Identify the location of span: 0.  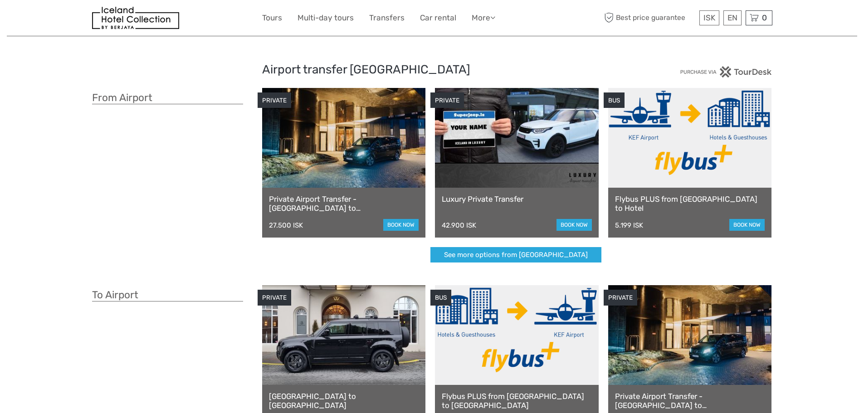
(765, 18).